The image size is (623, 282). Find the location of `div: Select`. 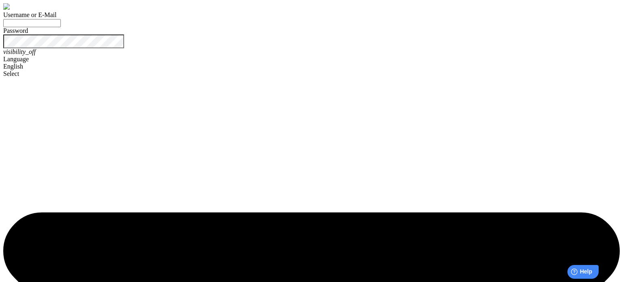

div: Select is located at coordinates (312, 74).